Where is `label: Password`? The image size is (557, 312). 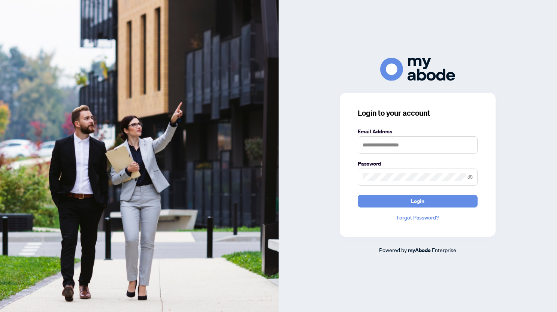
label: Password is located at coordinates (417, 164).